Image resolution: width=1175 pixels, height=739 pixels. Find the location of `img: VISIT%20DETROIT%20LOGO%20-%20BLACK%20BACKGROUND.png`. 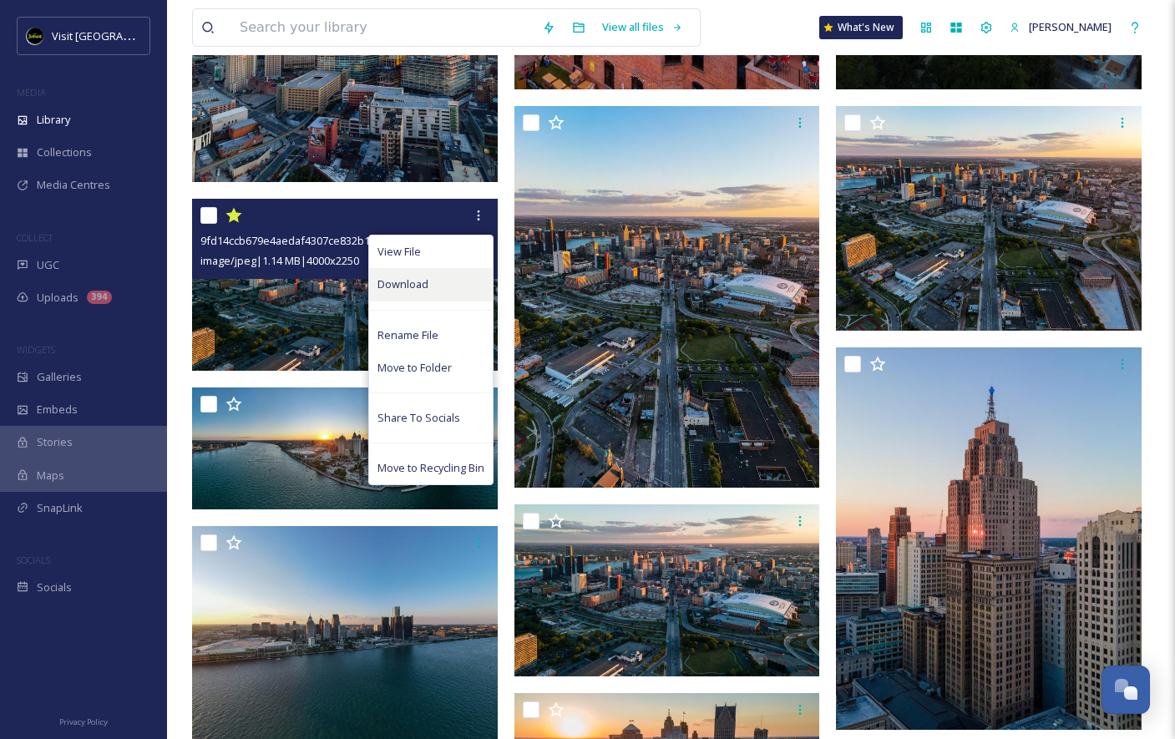

img: VISIT%20DETROIT%20LOGO%20-%20BLACK%20BACKGROUND.png is located at coordinates (35, 36).